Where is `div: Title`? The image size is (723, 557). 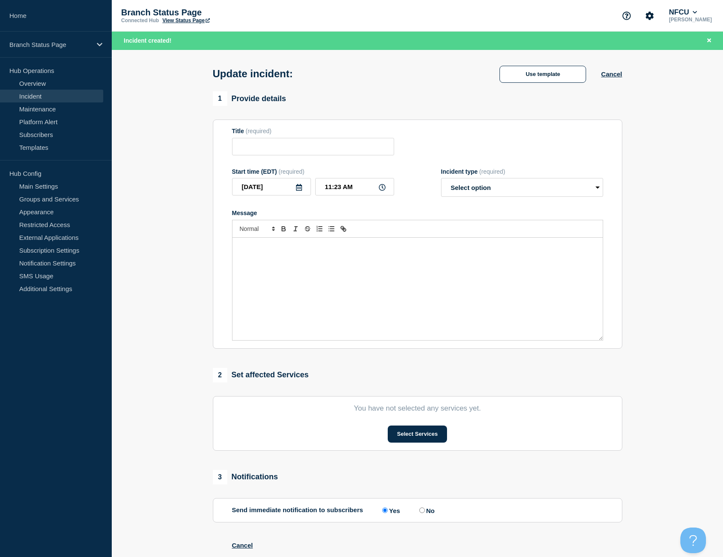 div: Title is located at coordinates (313, 131).